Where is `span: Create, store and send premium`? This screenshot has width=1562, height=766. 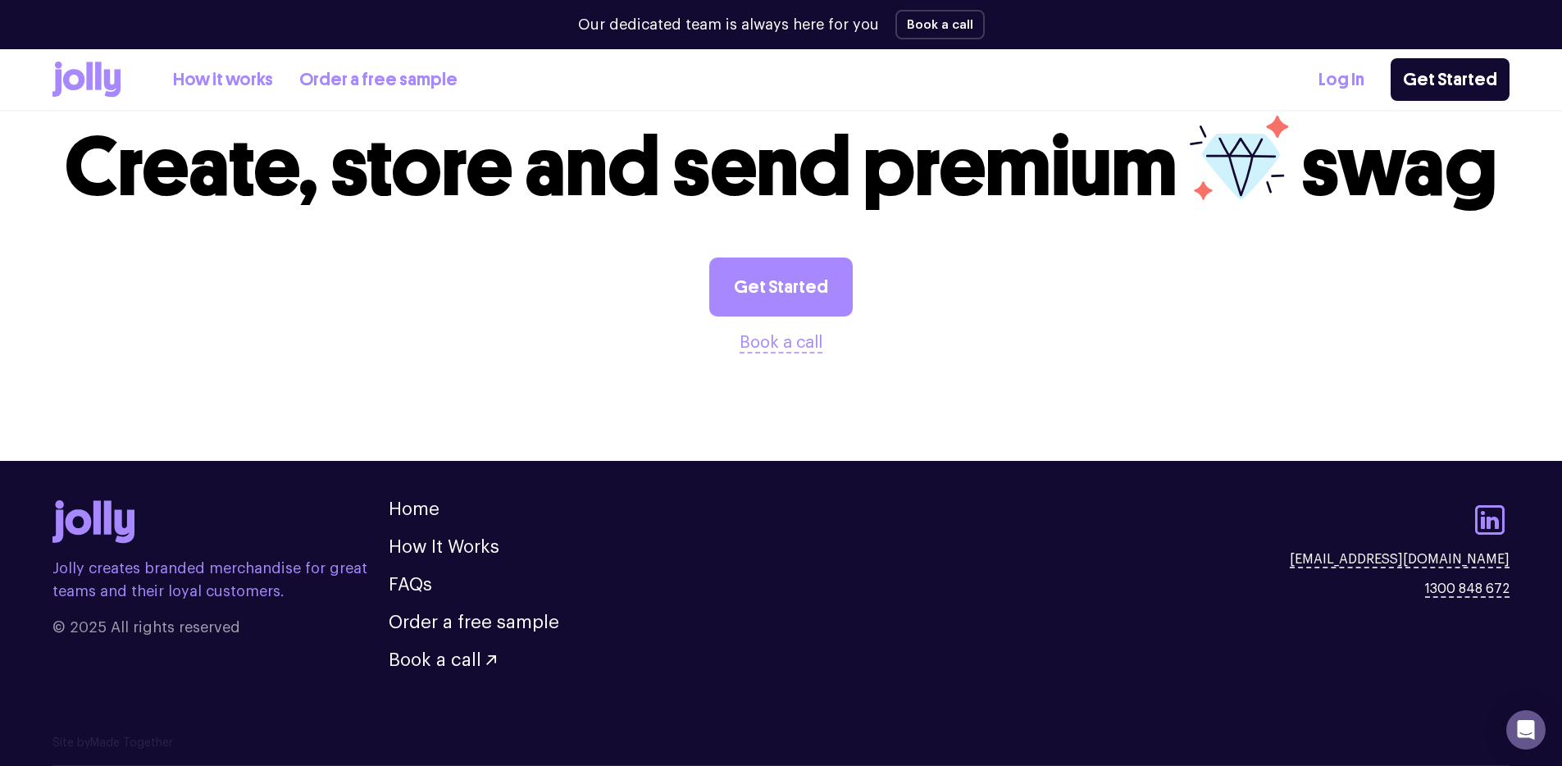
span: Create, store and send premium is located at coordinates (621, 166).